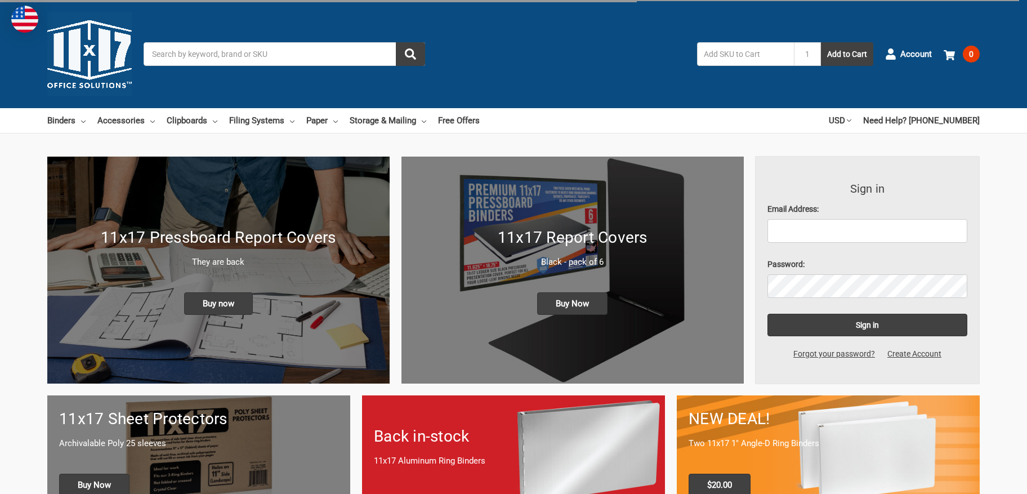 The image size is (1027, 494). Describe the element at coordinates (908, 54) in the screenshot. I see `a: Account` at that location.